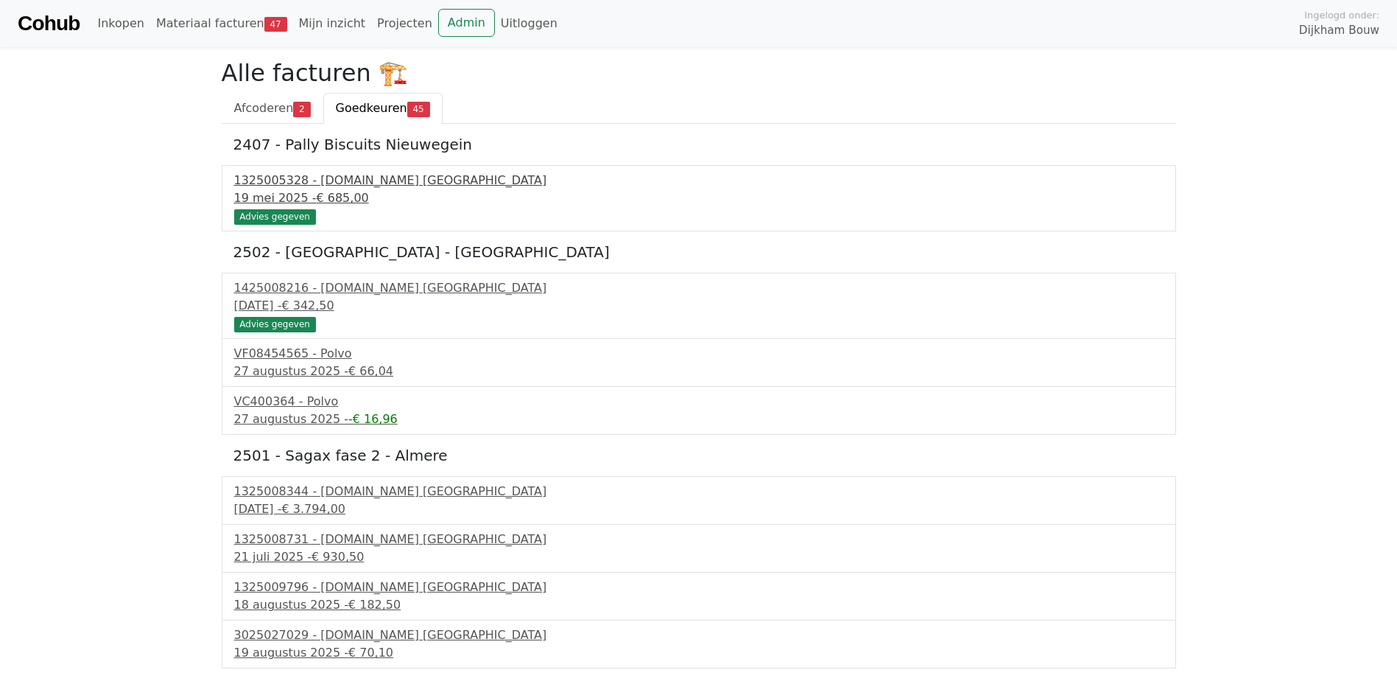 Image resolution: width=1397 pixels, height=681 pixels. I want to click on a: Mijn inzicht, so click(332, 24).